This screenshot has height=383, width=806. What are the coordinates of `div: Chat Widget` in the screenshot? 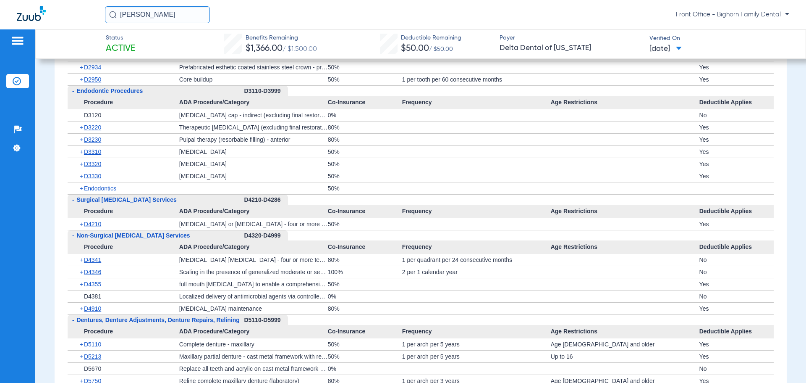 It's located at (785, 362).